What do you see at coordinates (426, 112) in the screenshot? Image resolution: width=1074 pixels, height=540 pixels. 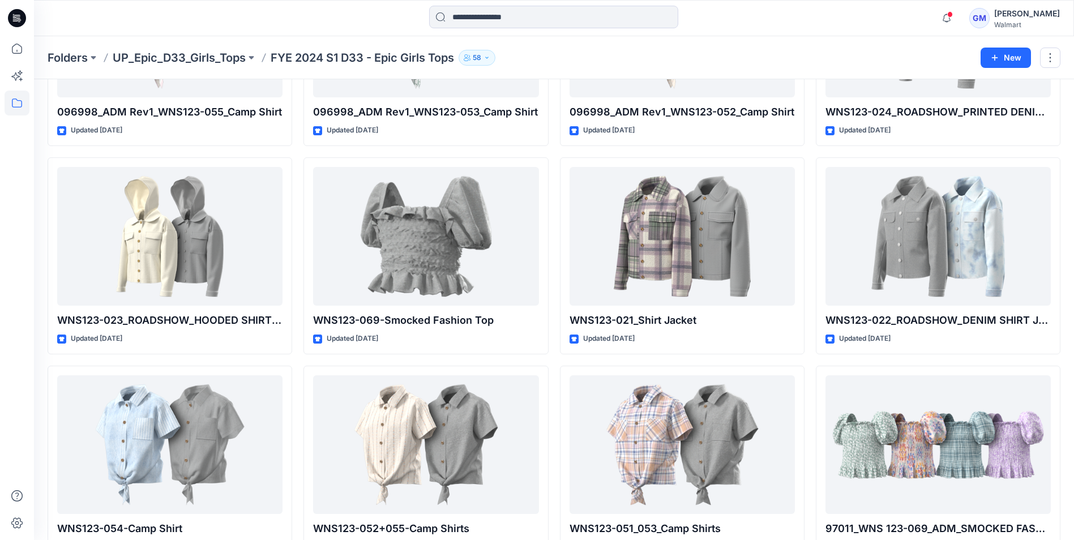 I see `p: 096998_ADM Rev1_WNS123-053_Camp Shirt` at bounding box center [426, 112].